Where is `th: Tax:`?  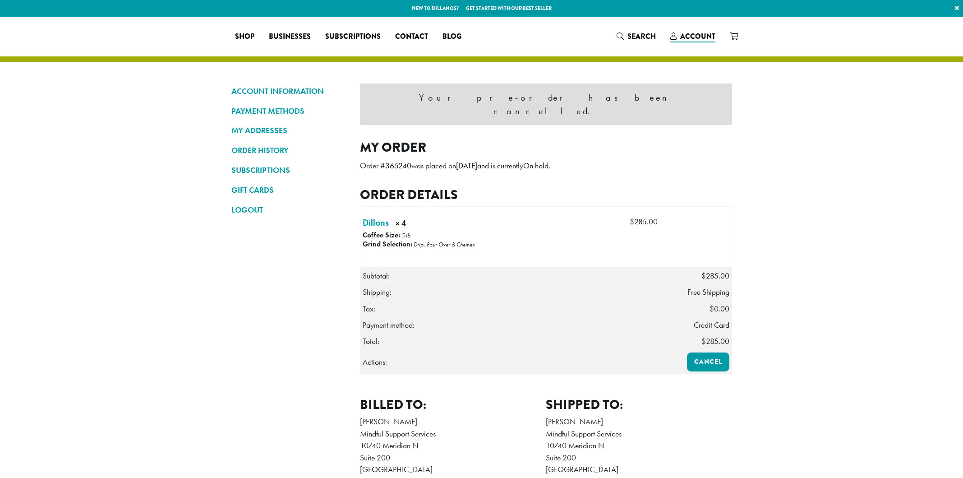
th: Tax: is located at coordinates (517, 309).